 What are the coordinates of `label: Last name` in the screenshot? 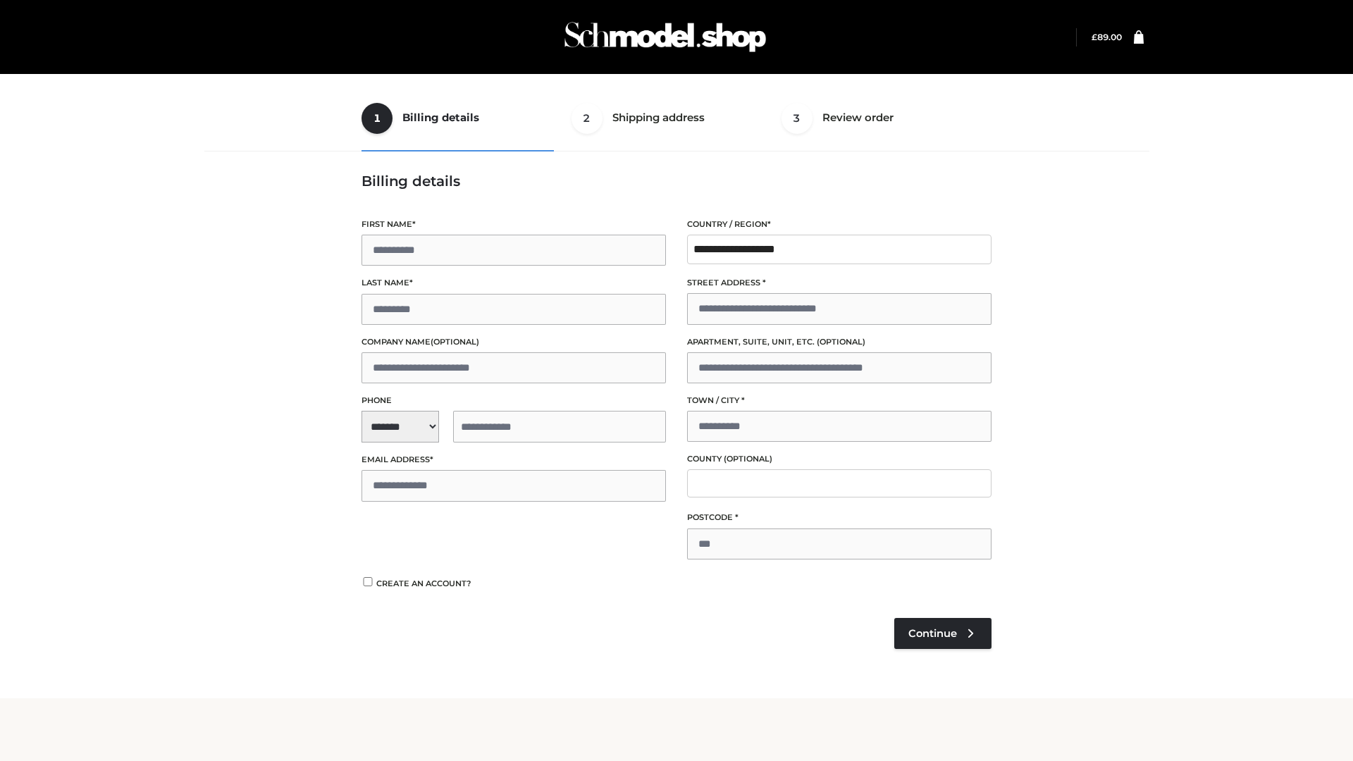 It's located at (514, 283).